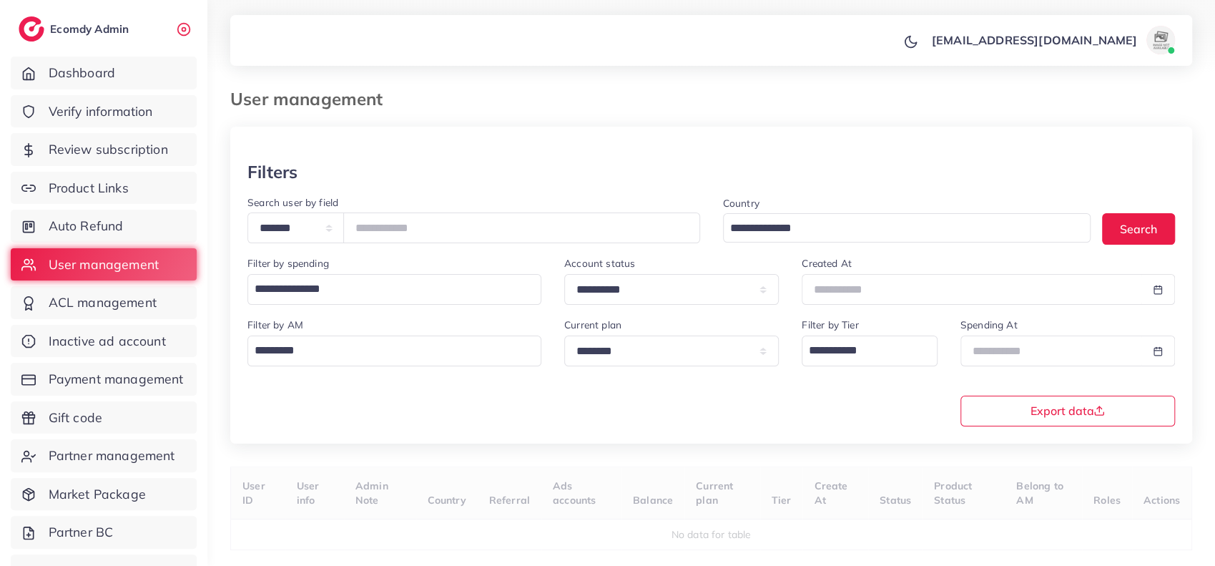 Image resolution: width=1215 pixels, height=566 pixels. What do you see at coordinates (104, 456) in the screenshot?
I see `a: Partner management` at bounding box center [104, 456].